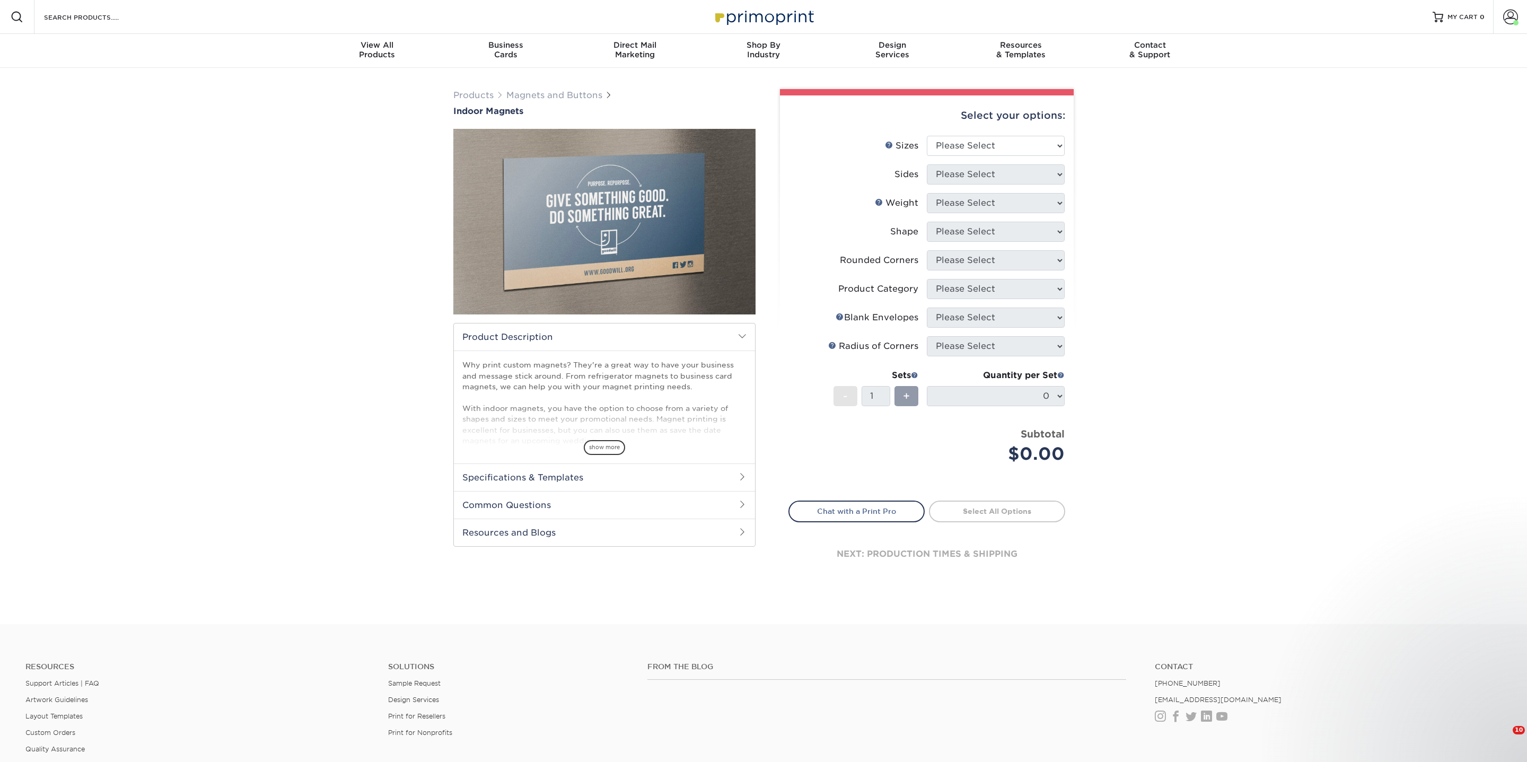 This screenshot has width=1527, height=762. Describe the element at coordinates (999, 454) in the screenshot. I see `div: $0.00` at that location.